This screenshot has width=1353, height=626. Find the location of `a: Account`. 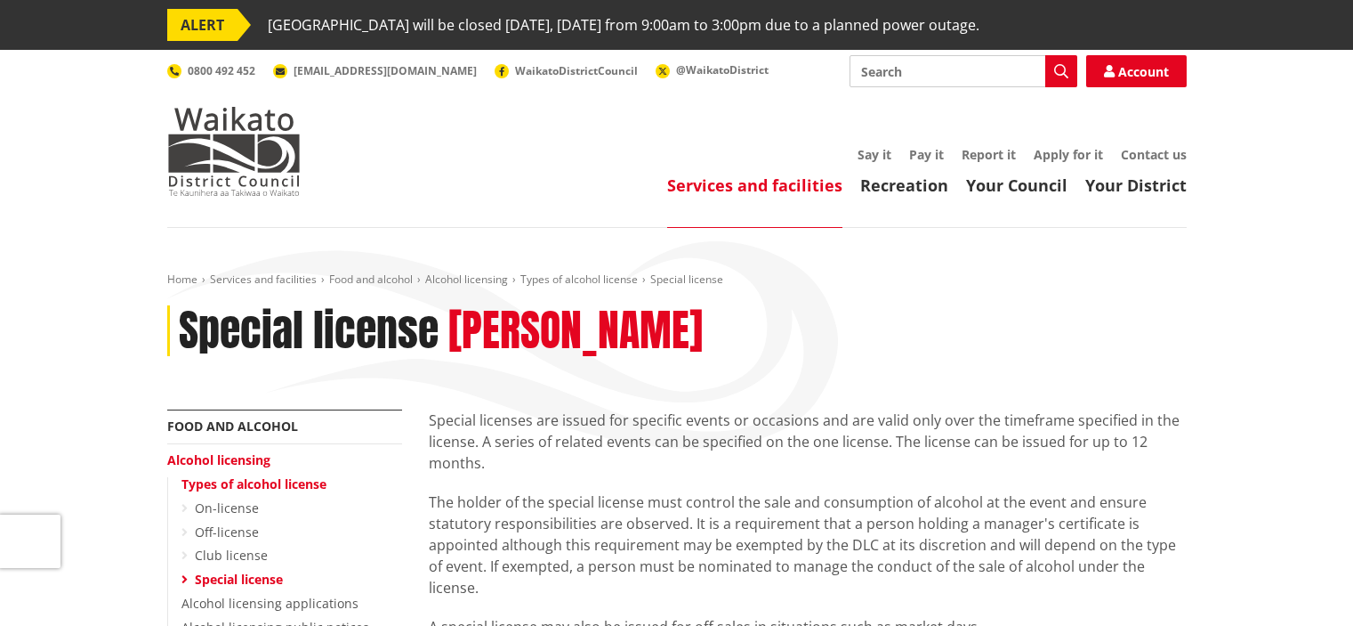

a: Account is located at coordinates (1136, 71).